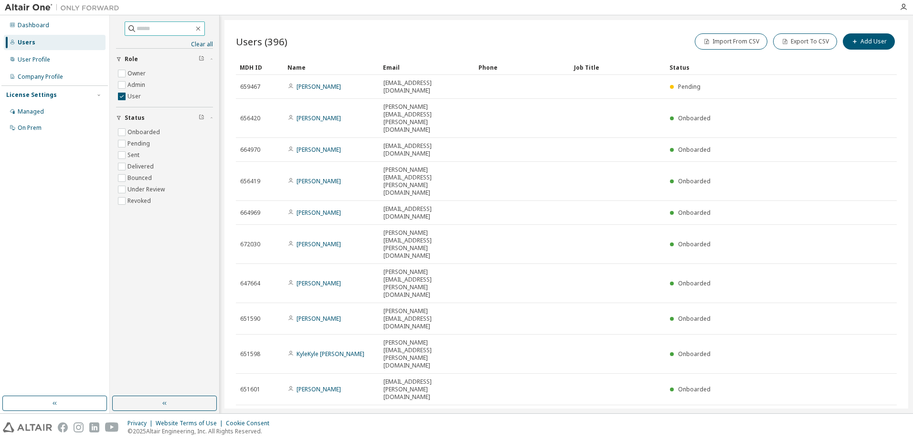 Image resolution: width=913 pixels, height=441 pixels. I want to click on span: 664970, so click(250, 150).